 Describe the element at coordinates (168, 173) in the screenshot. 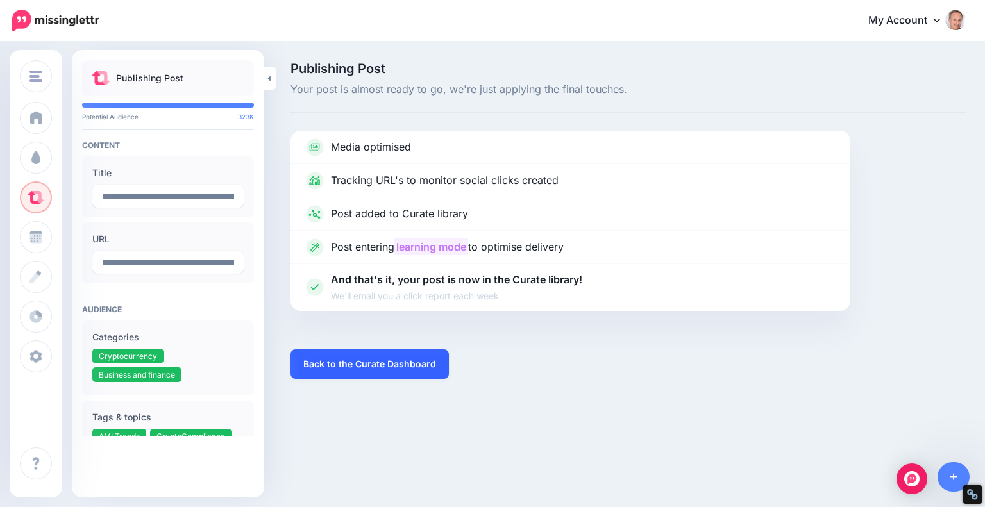

I see `label: Title` at that location.